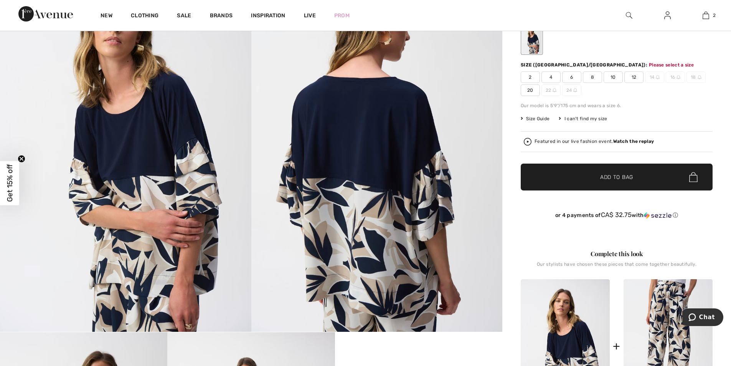  Describe the element at coordinates (528, 142) in the screenshot. I see `img: Watch the replay` at that location.